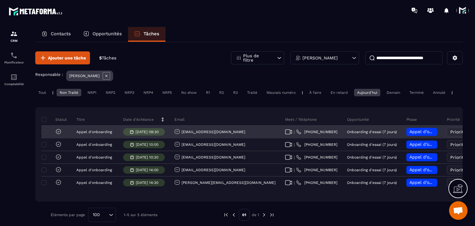 The image size is (475, 226). What do you see at coordinates (454, 119) in the screenshot?
I see `p: Priorité` at bounding box center [454, 119].